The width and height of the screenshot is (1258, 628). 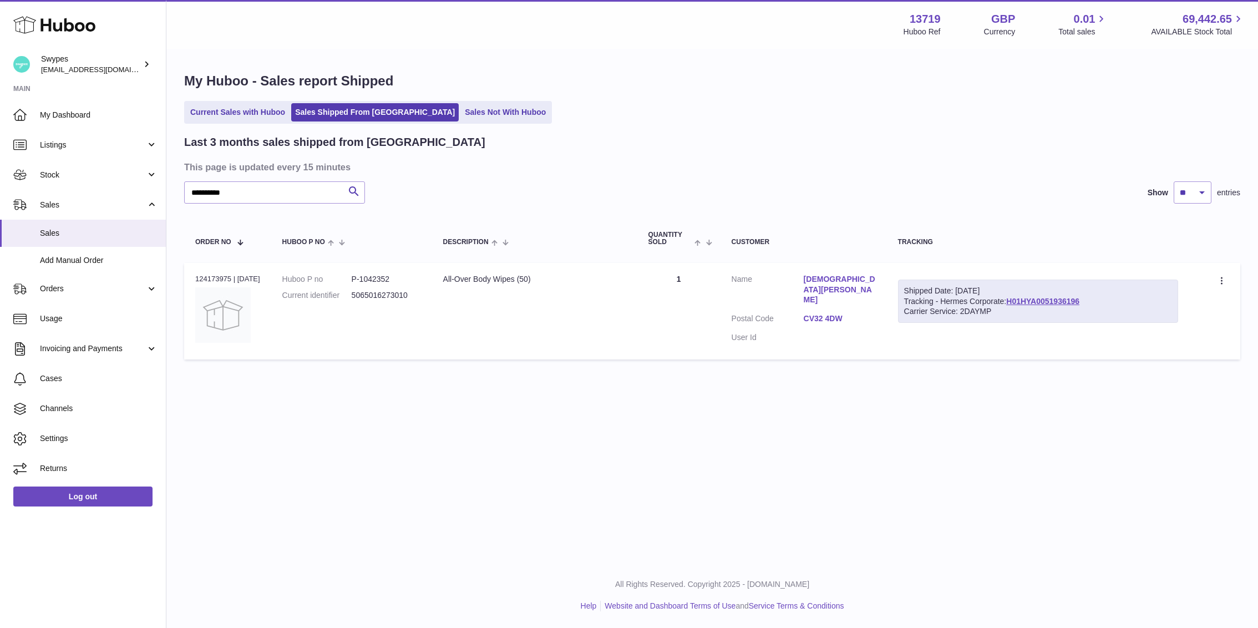 What do you see at coordinates (679, 311) in the screenshot?
I see `td: 1` at bounding box center [679, 311].